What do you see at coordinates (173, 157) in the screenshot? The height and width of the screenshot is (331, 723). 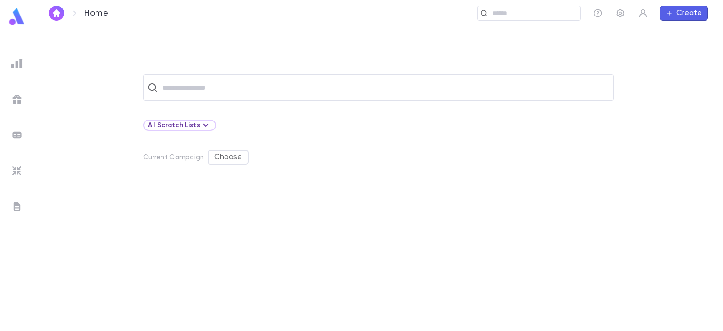 I see `p: Current Campaign` at bounding box center [173, 157].